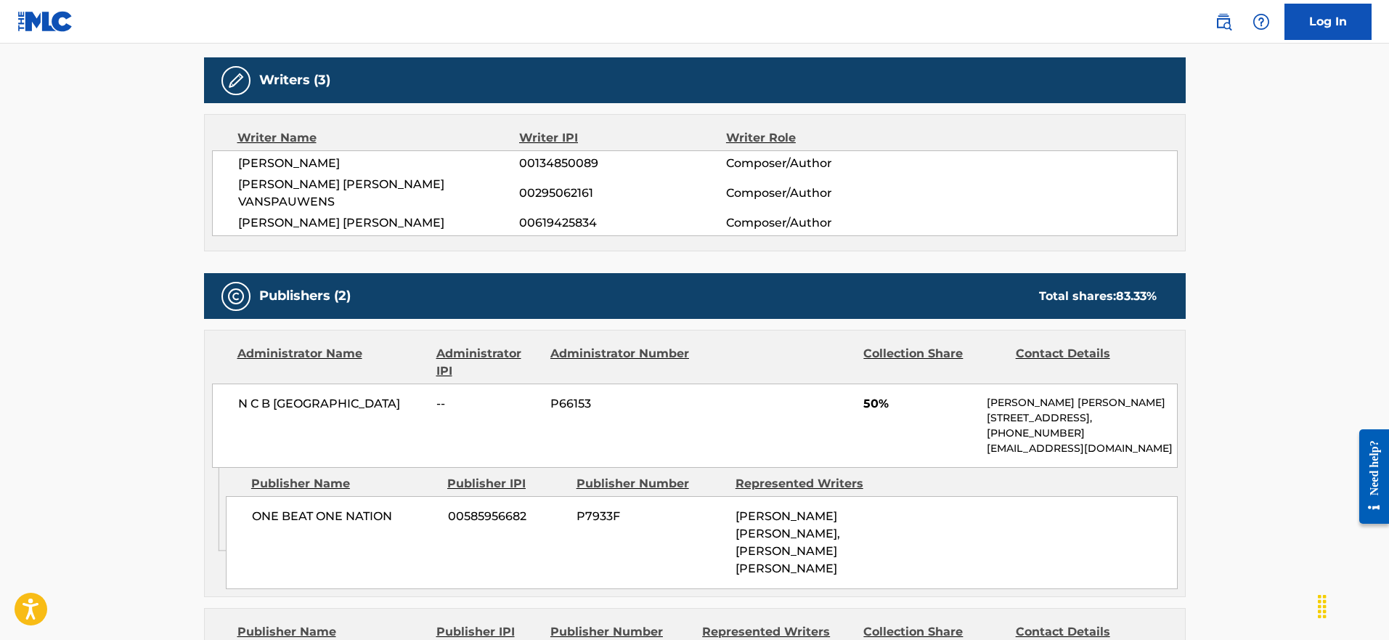 Image resolution: width=1389 pixels, height=640 pixels. I want to click on div: Writer Role, so click(820, 138).